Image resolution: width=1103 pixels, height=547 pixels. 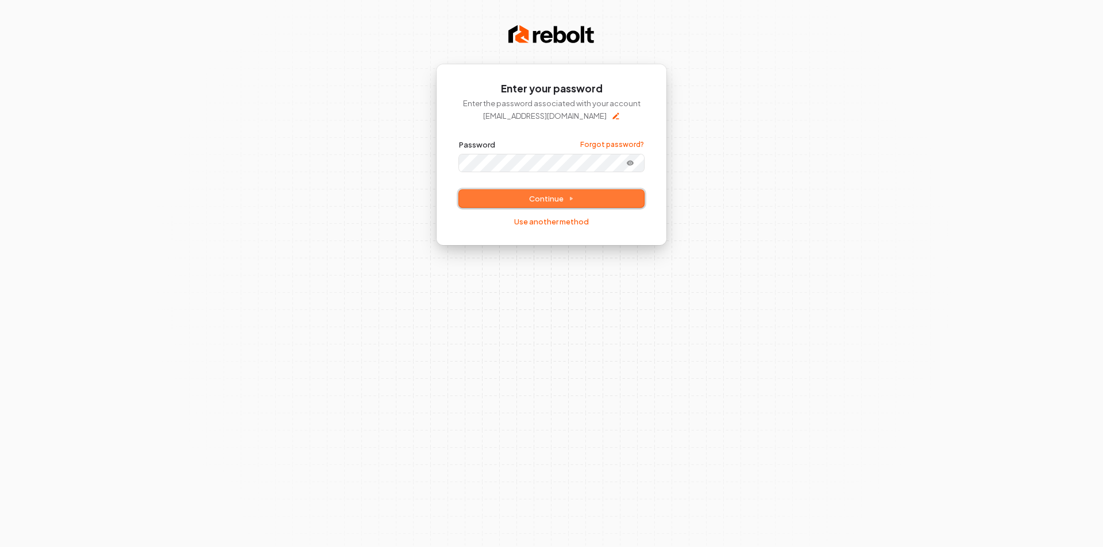 I want to click on p: Enter the password associated with your account, so click(x=551, y=103).